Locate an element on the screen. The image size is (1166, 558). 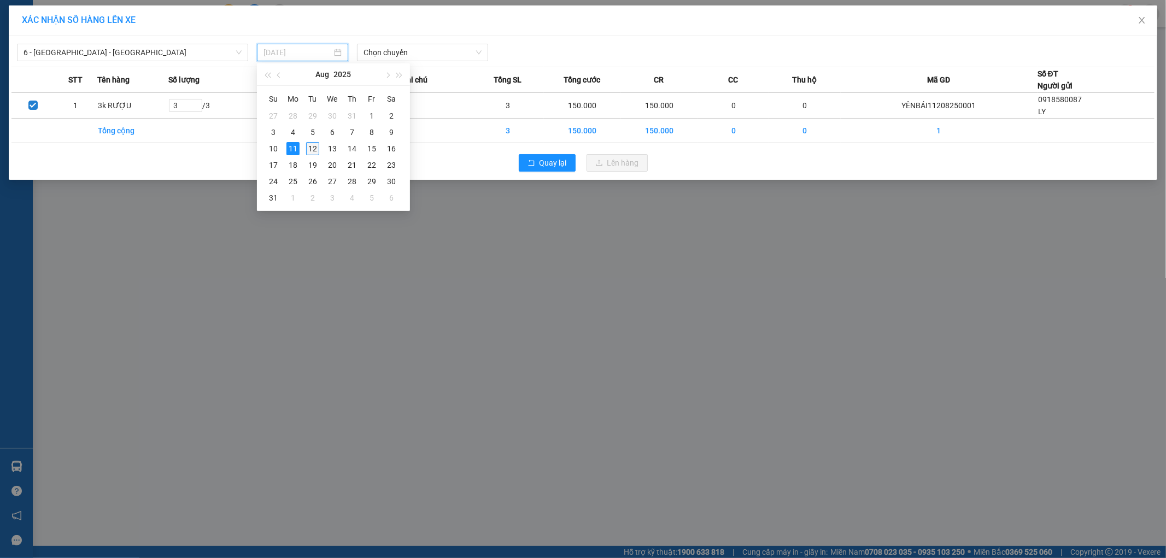
div: 17 is located at coordinates (273, 165).